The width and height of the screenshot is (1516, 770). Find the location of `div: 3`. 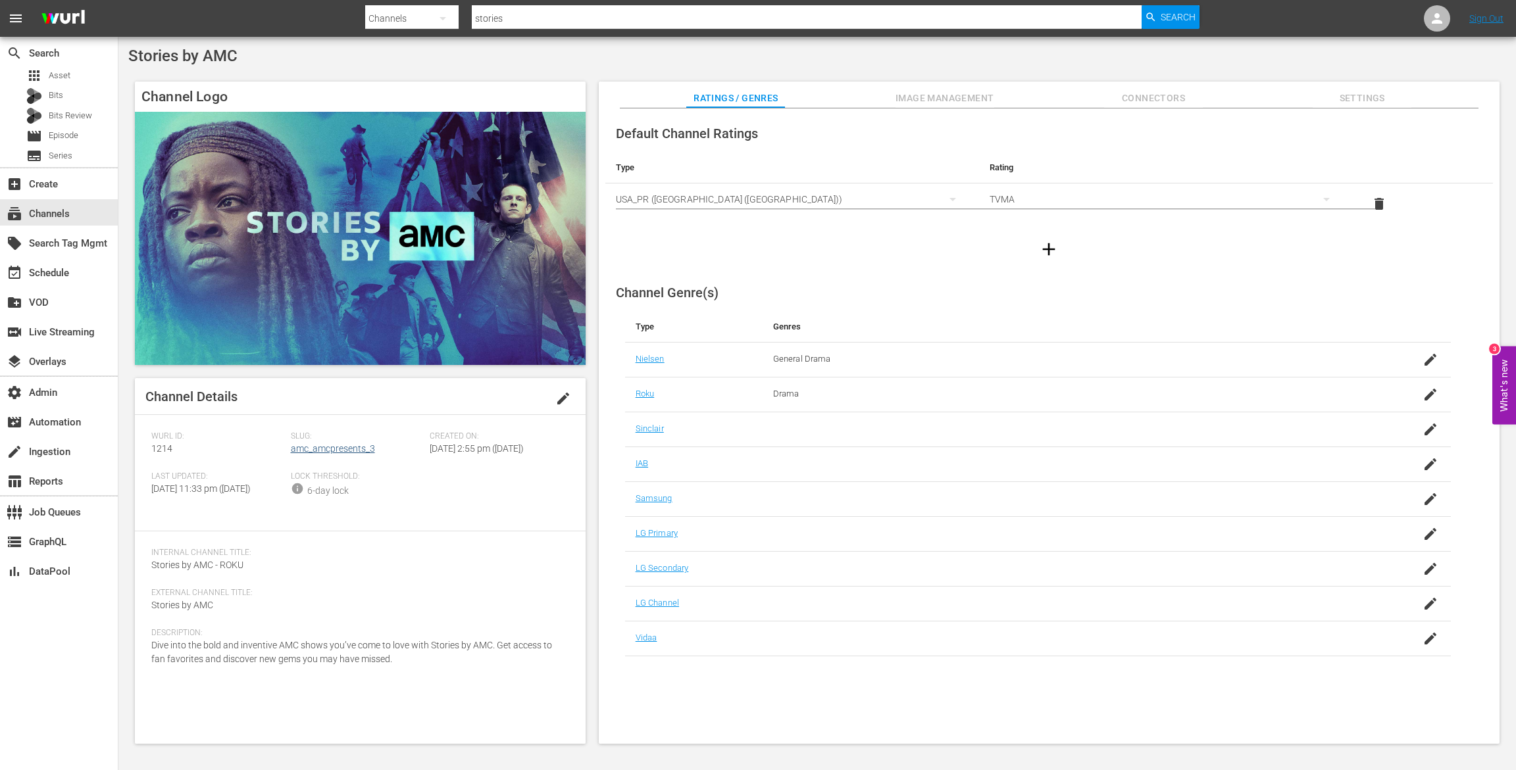

div: 3 is located at coordinates (1494, 349).